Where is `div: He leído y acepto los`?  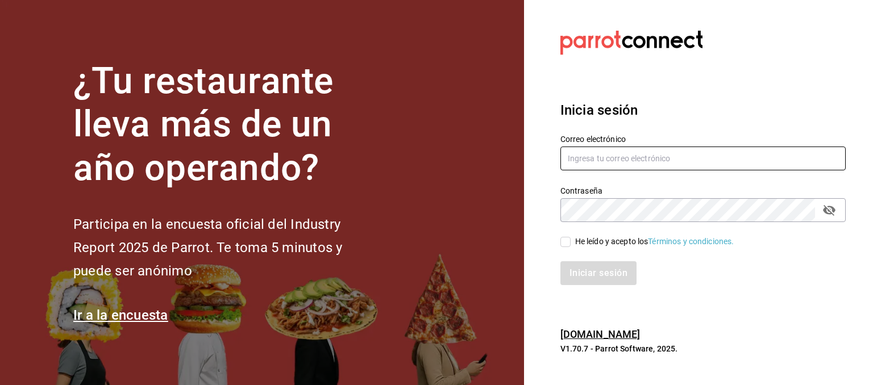
div: He leído y acepto los is located at coordinates (655, 242).